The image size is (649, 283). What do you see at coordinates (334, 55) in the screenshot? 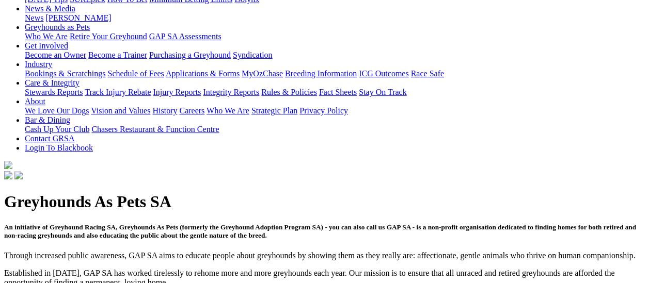
I see `div: Get Involved` at bounding box center [334, 55].